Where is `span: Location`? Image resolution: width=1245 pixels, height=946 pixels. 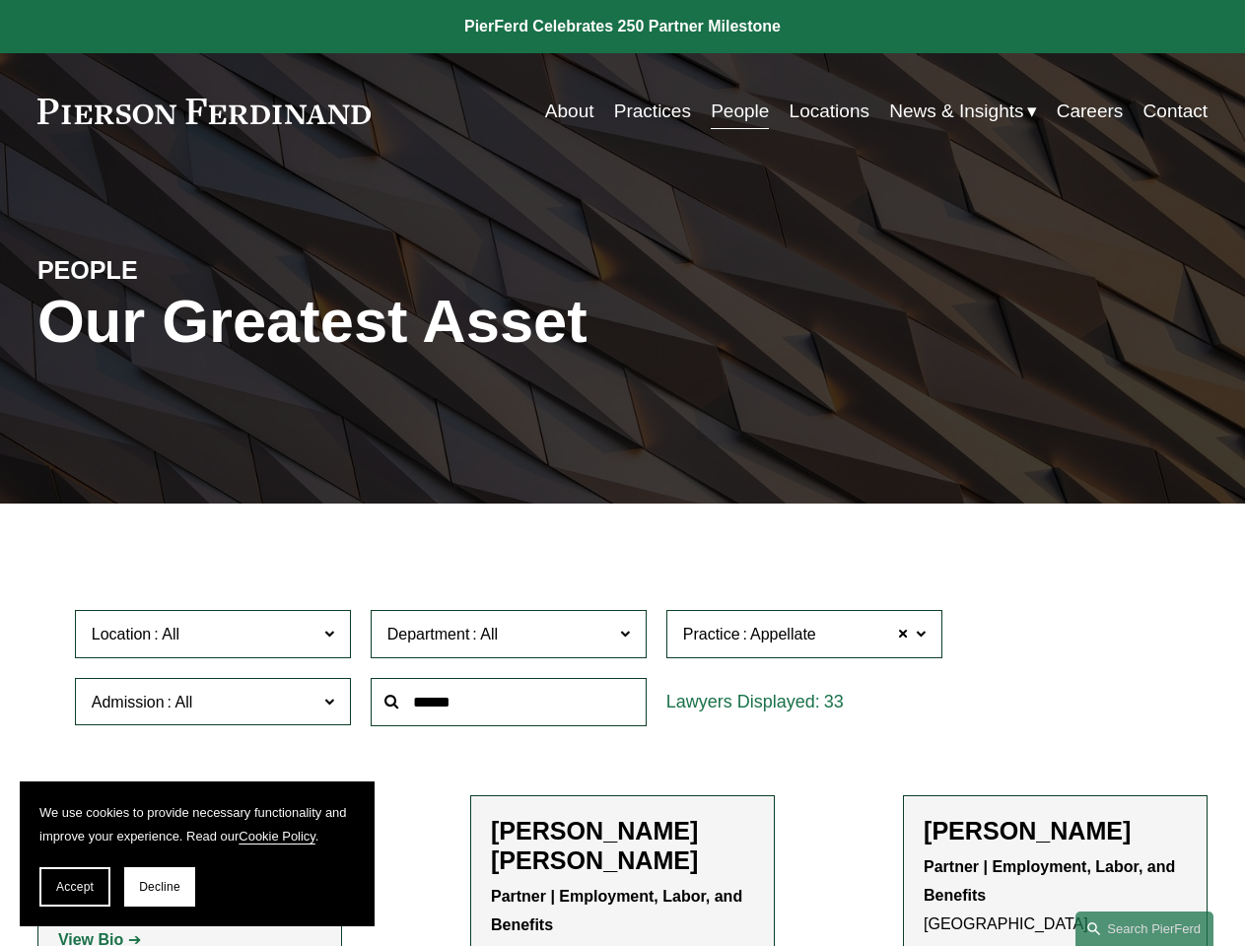 span: Location is located at coordinates (121, 634).